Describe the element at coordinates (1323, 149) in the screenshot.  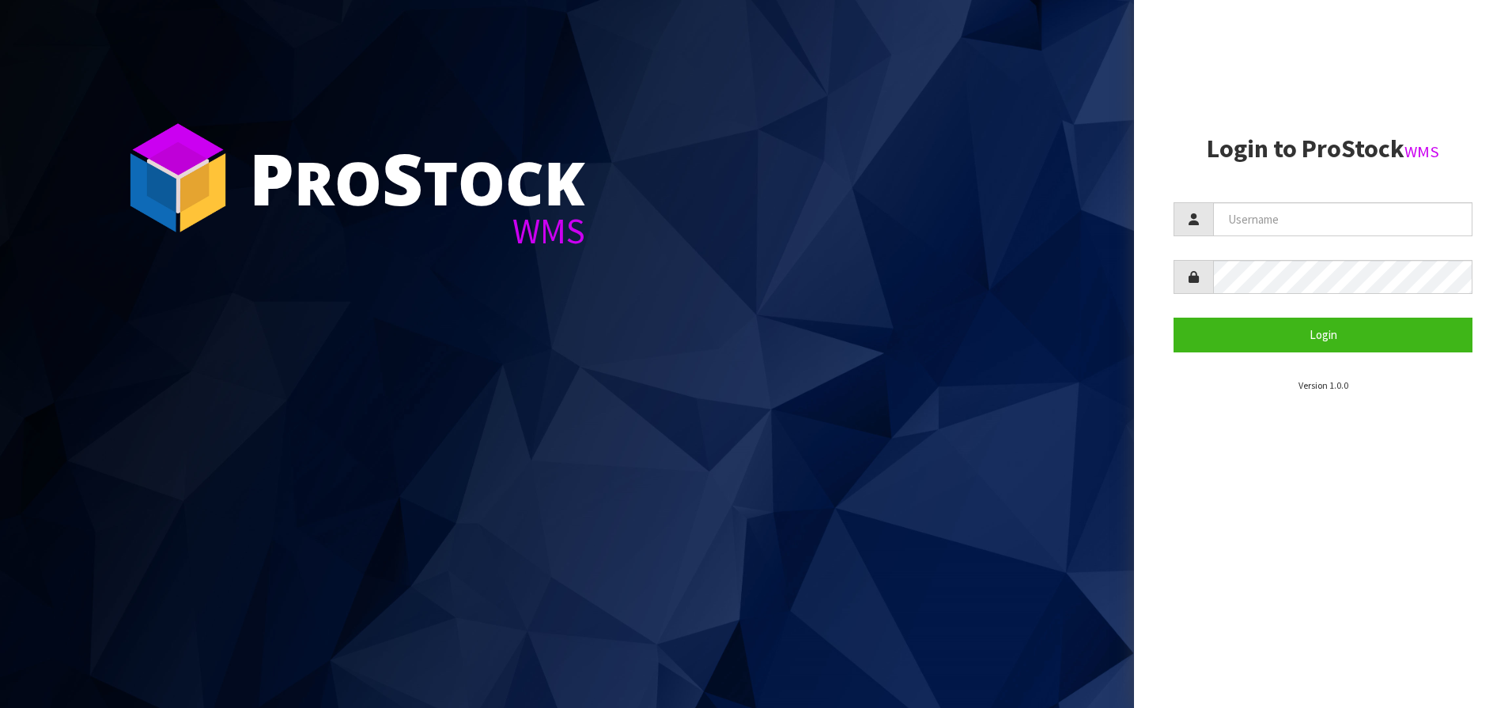
I see `h2: Login to ProStock` at that location.